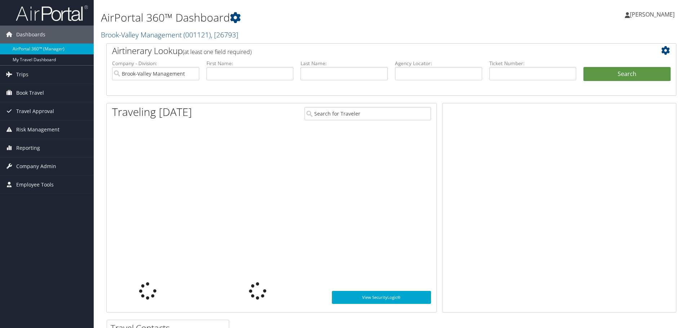  I want to click on label: Last Name:, so click(344, 63).